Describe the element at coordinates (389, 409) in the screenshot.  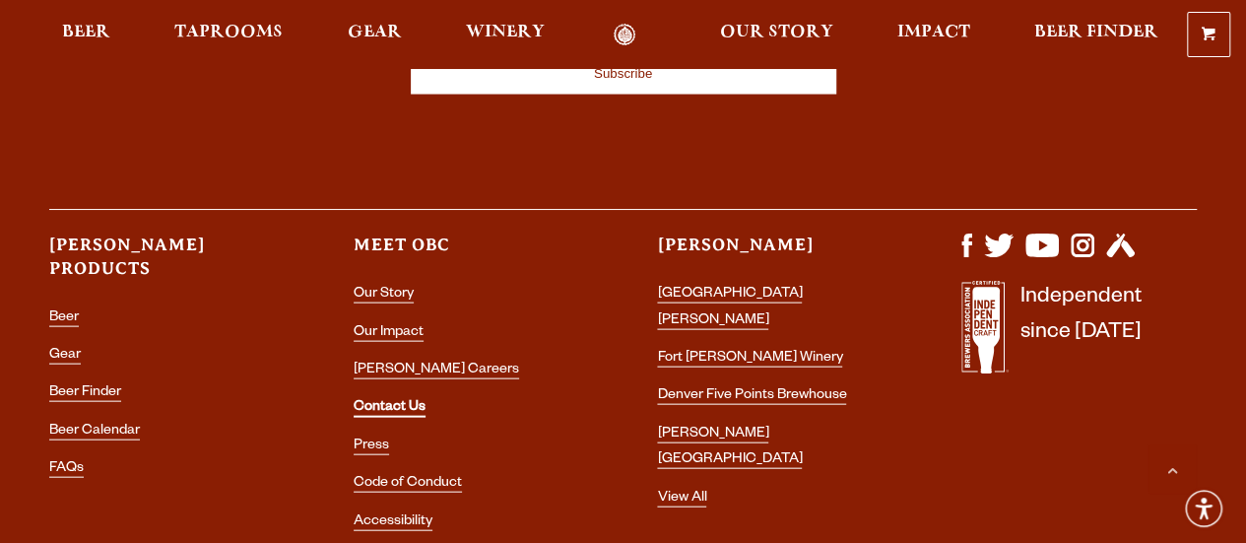
I see `a: Contact Us` at that location.